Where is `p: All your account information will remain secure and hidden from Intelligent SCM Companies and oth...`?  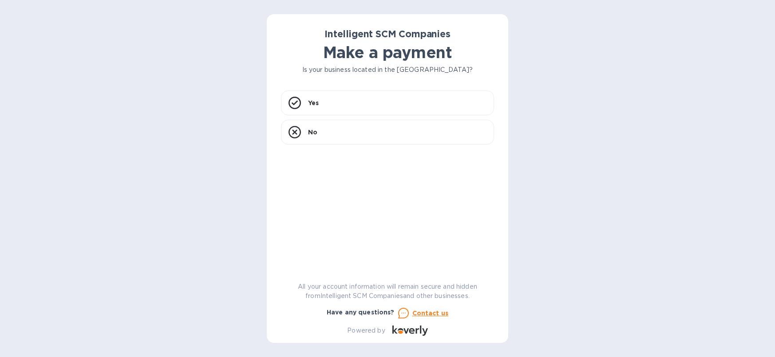 p: All your account information will remain secure and hidden from Intelligent SCM Companies and oth... is located at coordinates (387, 292).